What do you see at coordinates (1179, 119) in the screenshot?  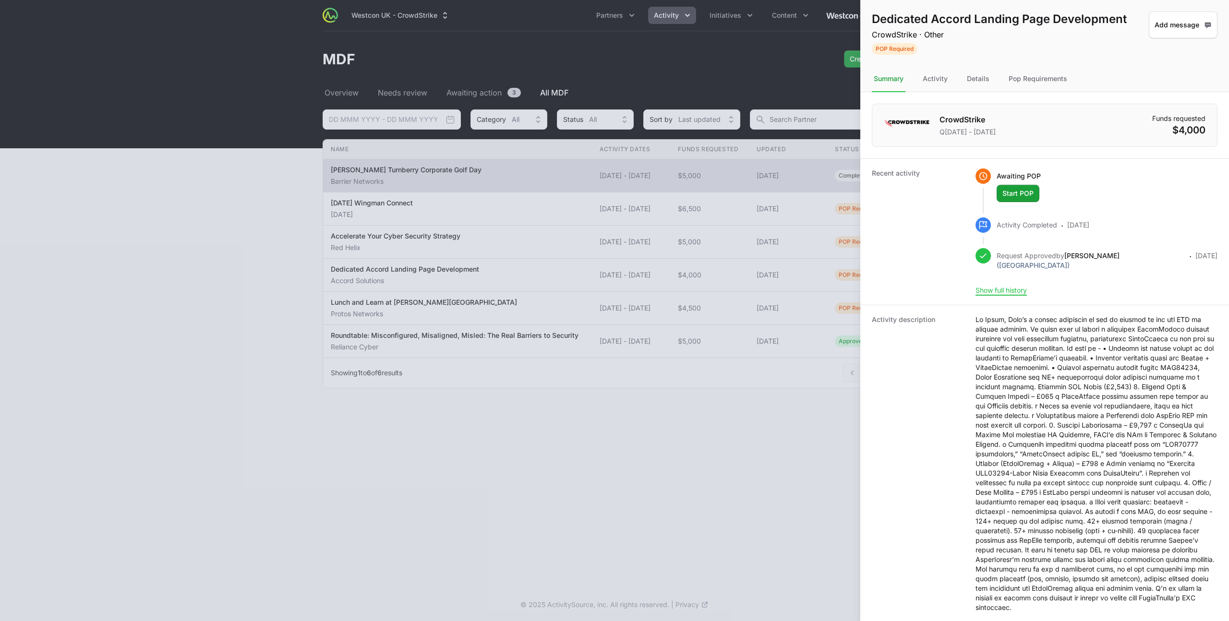 I see `dt: Funds requested` at bounding box center [1179, 119].